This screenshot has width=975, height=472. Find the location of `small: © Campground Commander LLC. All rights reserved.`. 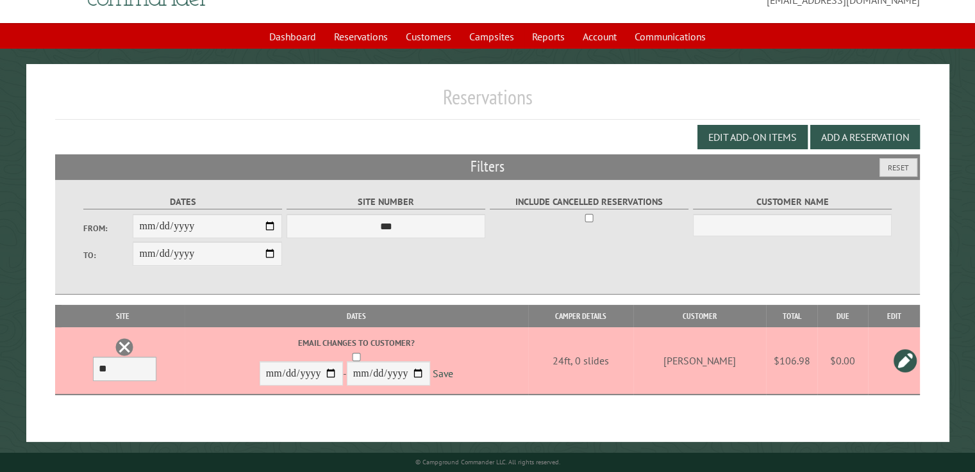

small: © Campground Commander LLC. All rights reserved. is located at coordinates (488, 462).